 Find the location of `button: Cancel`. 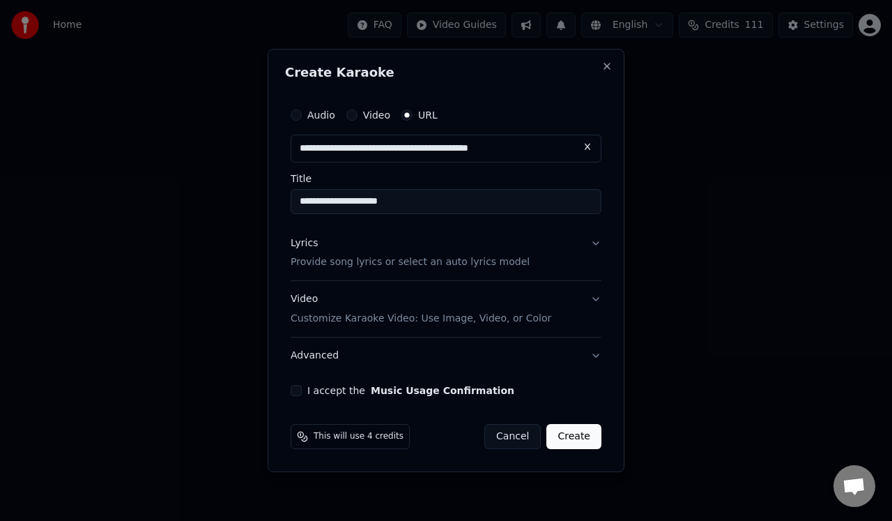

button: Cancel is located at coordinates (512, 436).